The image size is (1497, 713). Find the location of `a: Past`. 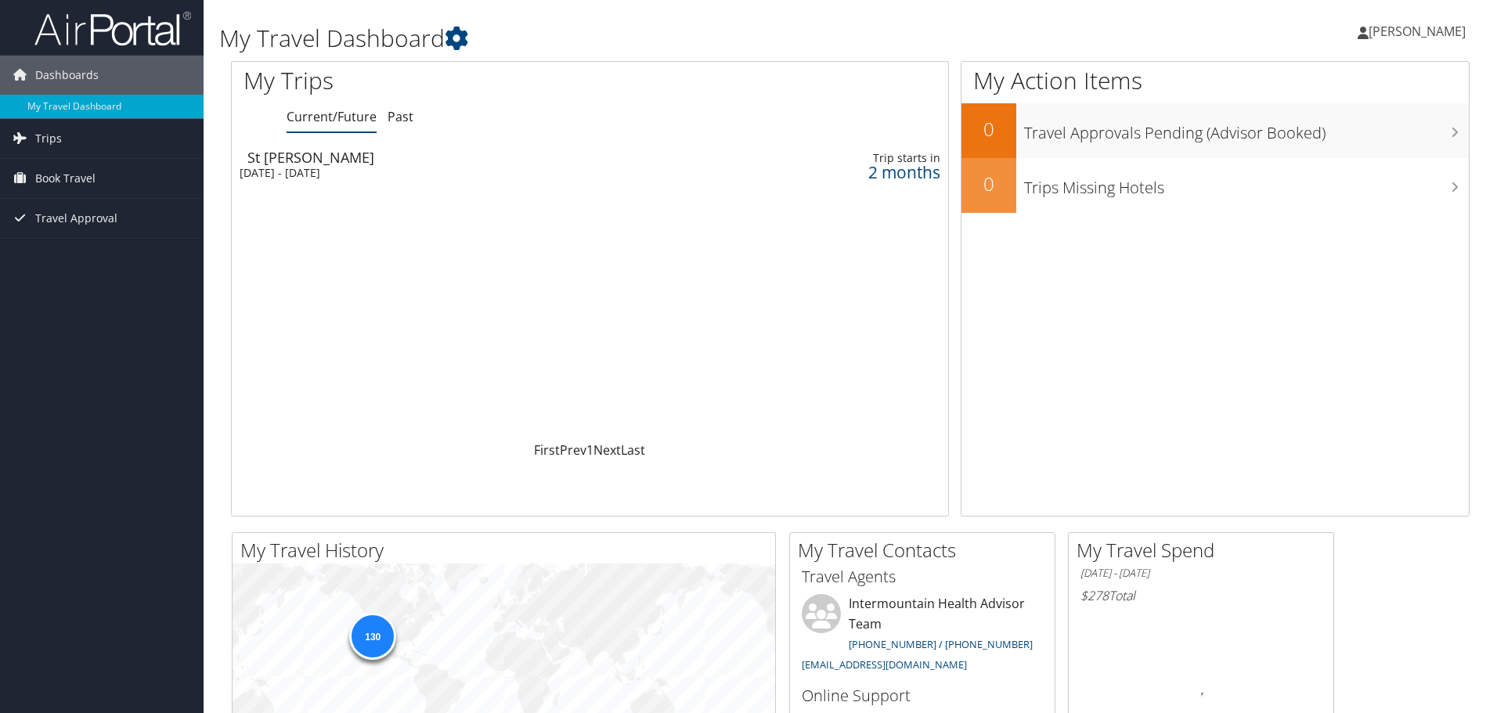

a: Past is located at coordinates (400, 117).